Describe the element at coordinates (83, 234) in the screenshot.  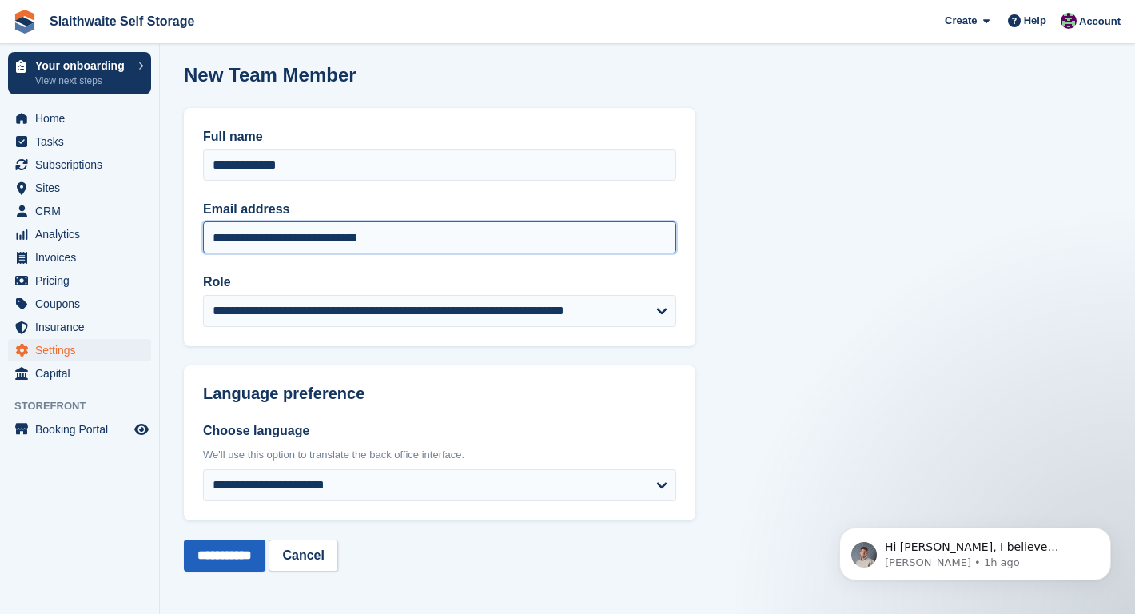
I see `span: Analytics` at that location.